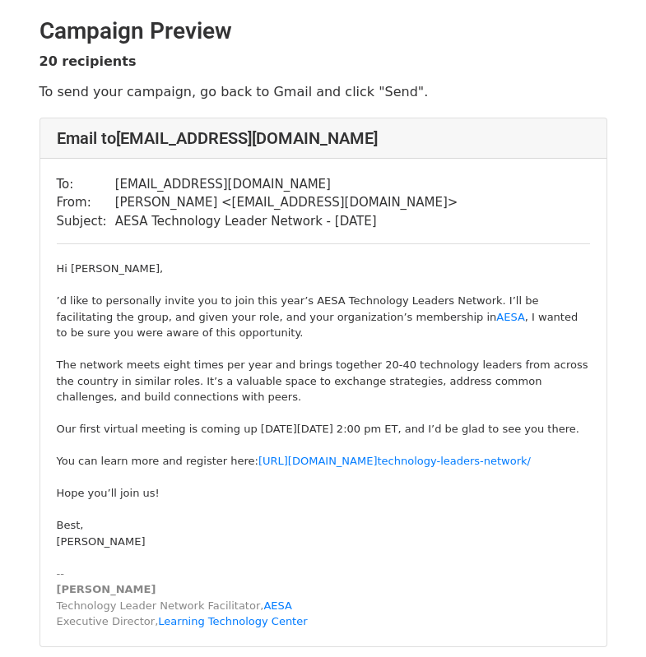  What do you see at coordinates (88, 61) in the screenshot?
I see `strong: 20 recipients` at bounding box center [88, 61].